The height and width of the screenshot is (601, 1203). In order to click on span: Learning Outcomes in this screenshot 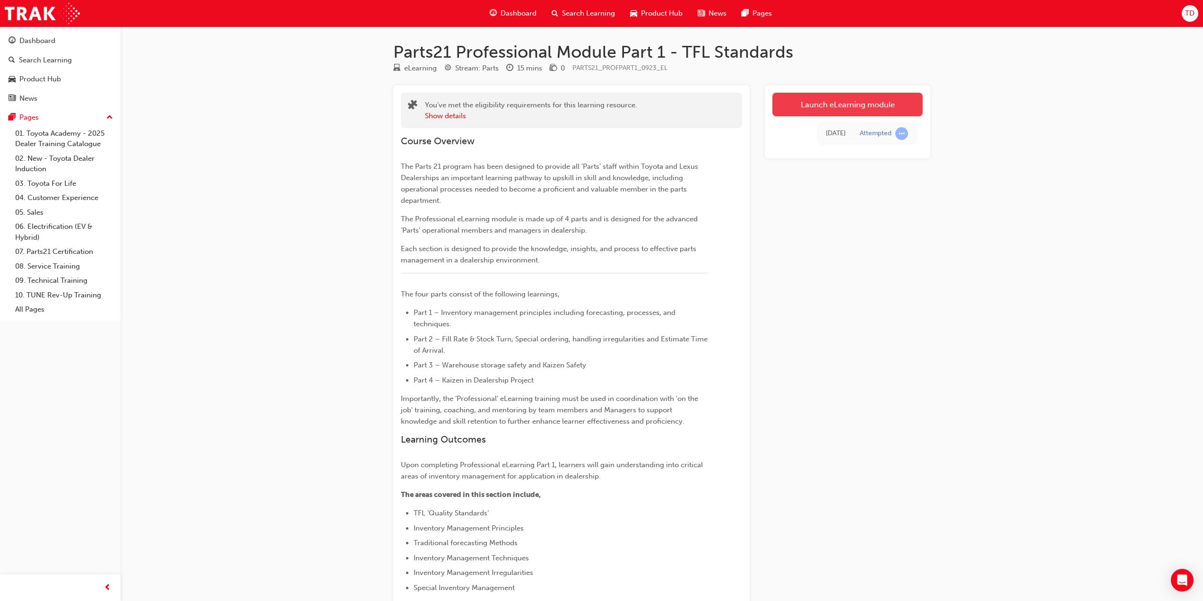, I will do `click(443, 439)`.